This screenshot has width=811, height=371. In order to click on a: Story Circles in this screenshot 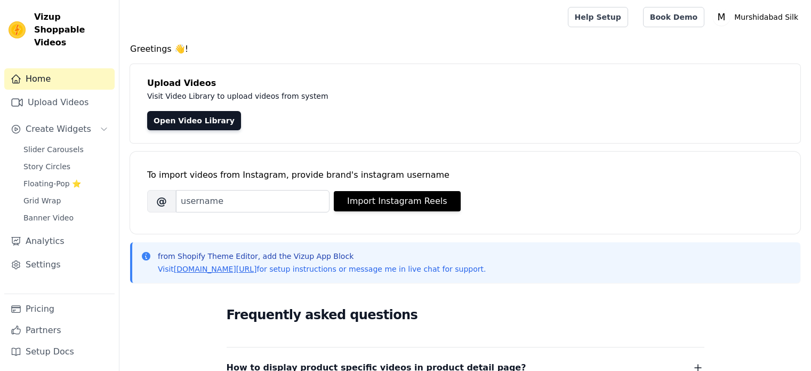, I will do `click(66, 166)`.